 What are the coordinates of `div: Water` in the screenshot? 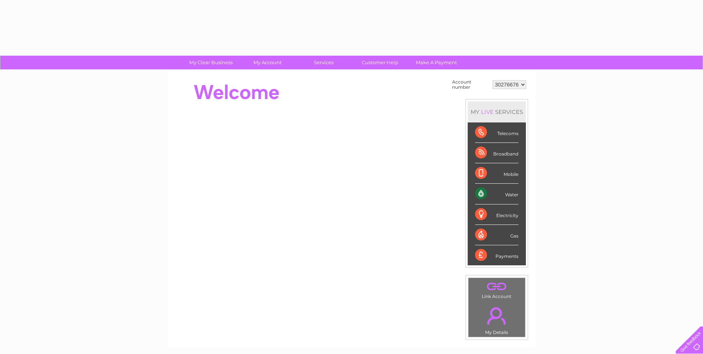 It's located at (497, 193).